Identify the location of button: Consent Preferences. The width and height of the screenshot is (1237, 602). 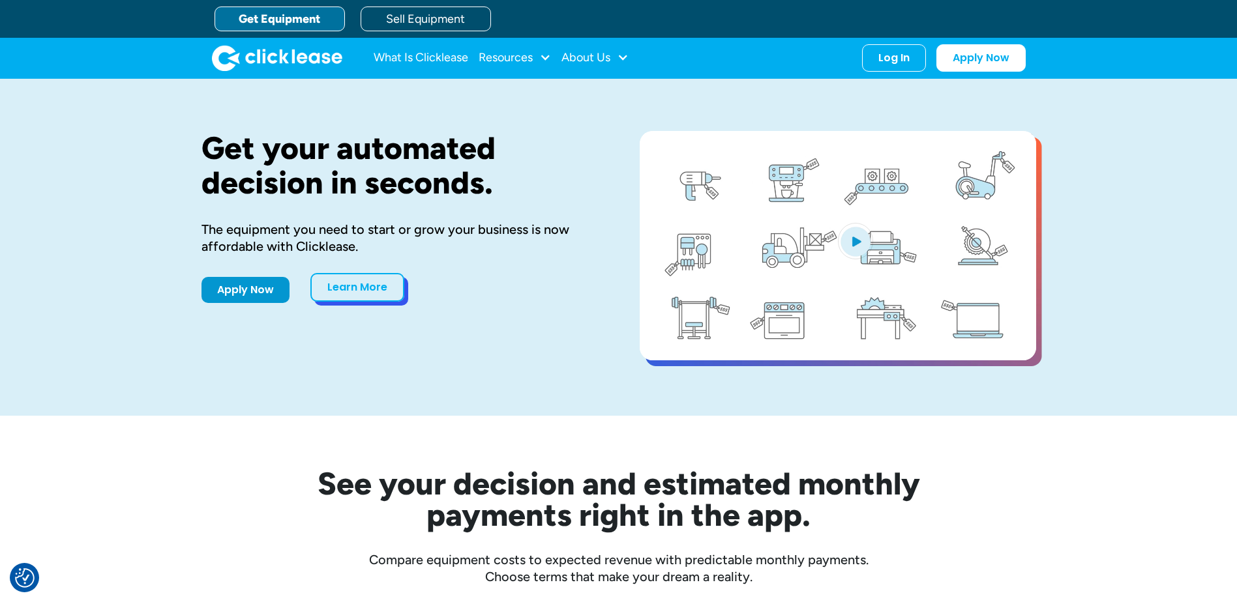
(25, 578).